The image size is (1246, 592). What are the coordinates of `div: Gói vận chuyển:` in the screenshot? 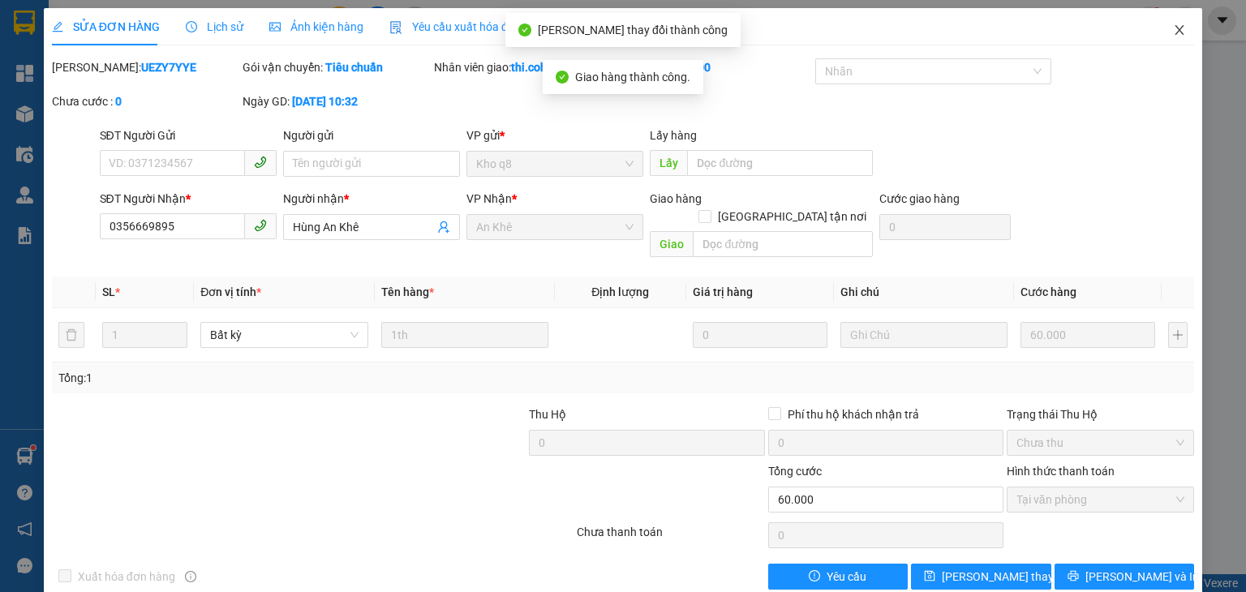 It's located at (336, 67).